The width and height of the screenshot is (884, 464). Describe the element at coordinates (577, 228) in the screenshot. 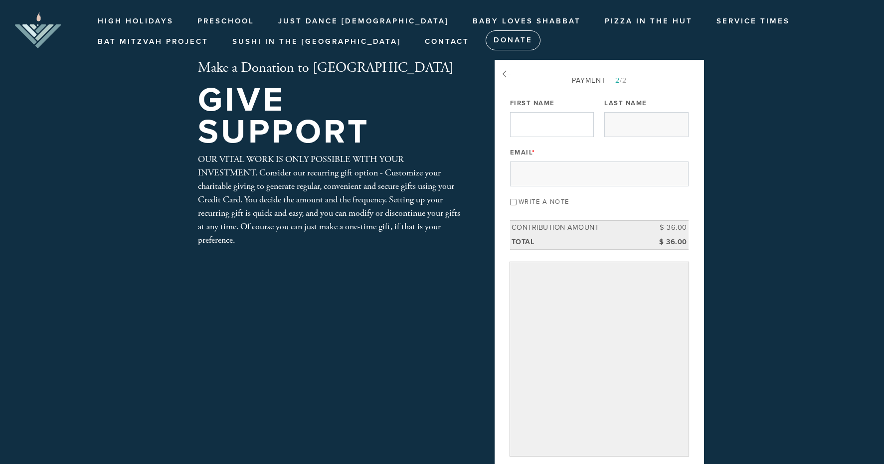

I see `td: Contribution Amount` at that location.